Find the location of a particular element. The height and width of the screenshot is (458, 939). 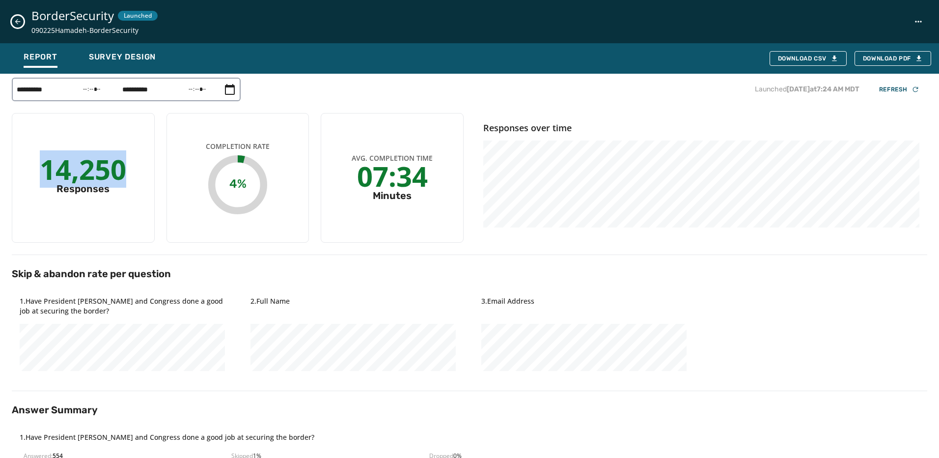

span: Report is located at coordinates (40, 57).